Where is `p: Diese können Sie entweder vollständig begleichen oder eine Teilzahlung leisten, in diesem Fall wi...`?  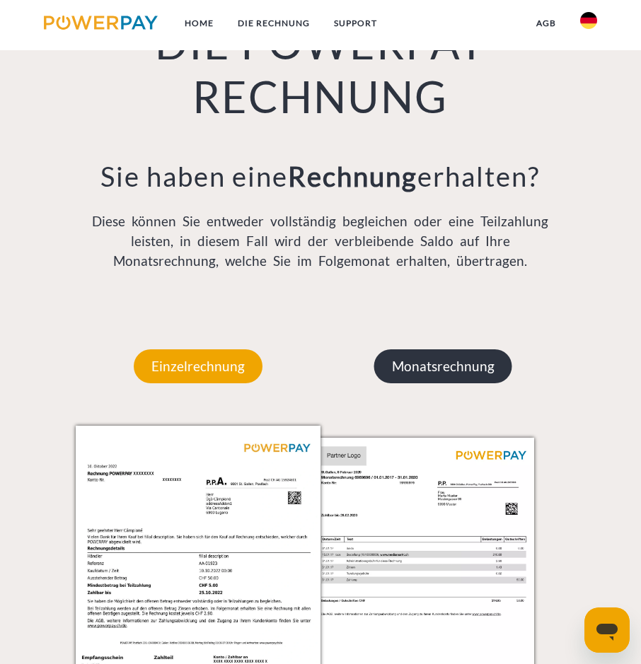 p: Diese können Sie entweder vollständig begleichen oder eine Teilzahlung leisten, in diesem Fall wi... is located at coordinates (320, 241).